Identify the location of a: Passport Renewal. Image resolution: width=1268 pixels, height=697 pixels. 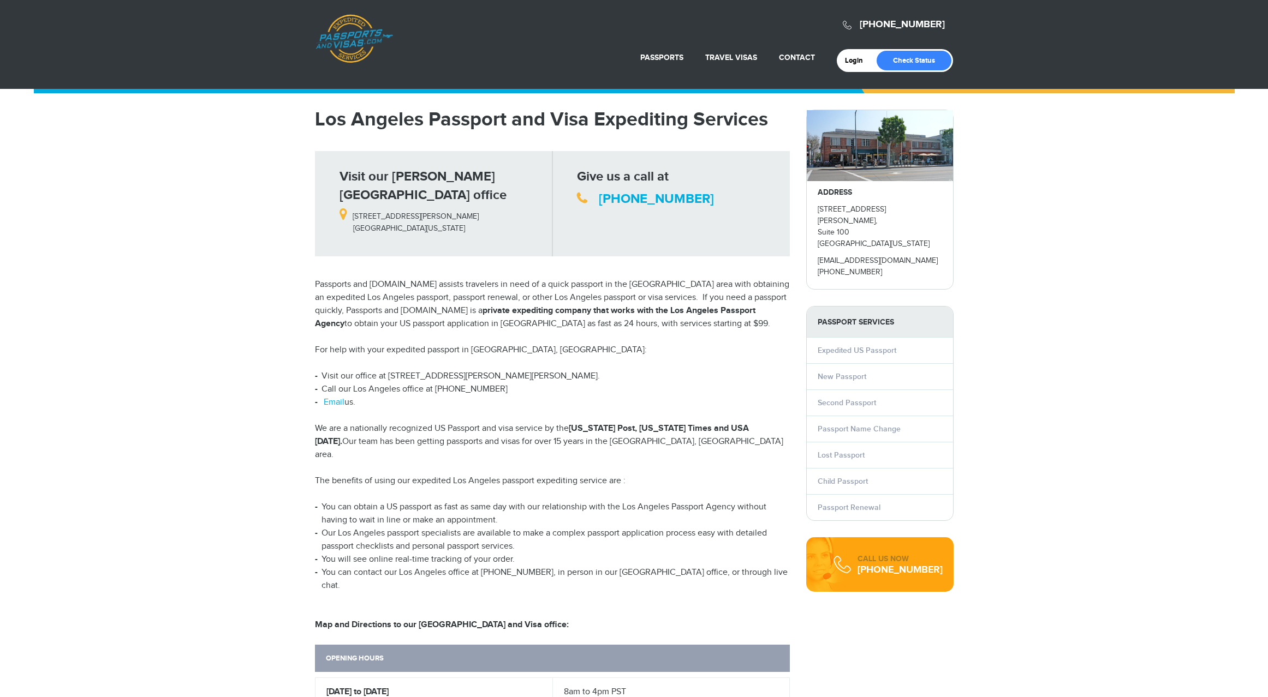
(849, 508).